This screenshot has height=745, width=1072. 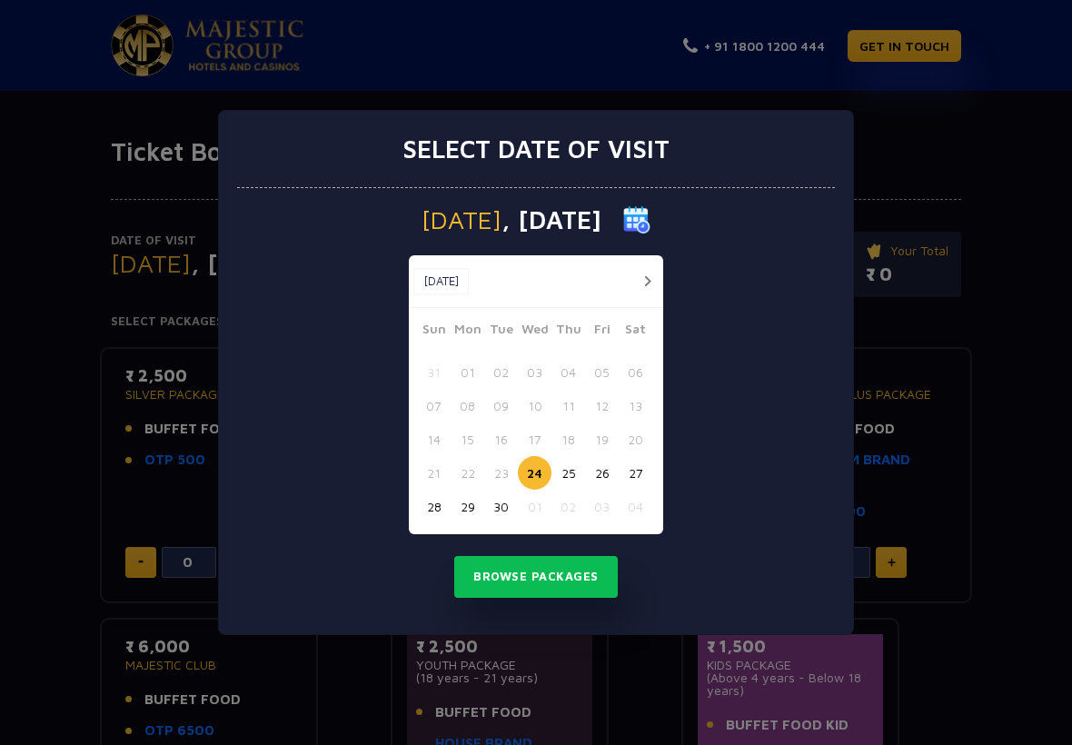 What do you see at coordinates (534, 332) in the screenshot?
I see `span: Wed` at bounding box center [534, 332].